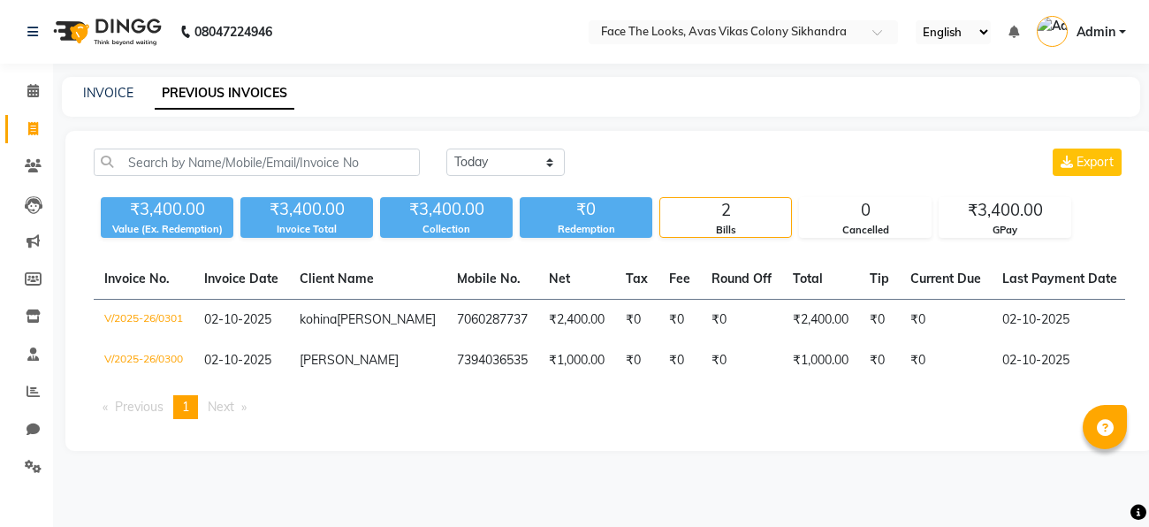 The image size is (1149, 527). I want to click on span: Export, so click(1095, 162).